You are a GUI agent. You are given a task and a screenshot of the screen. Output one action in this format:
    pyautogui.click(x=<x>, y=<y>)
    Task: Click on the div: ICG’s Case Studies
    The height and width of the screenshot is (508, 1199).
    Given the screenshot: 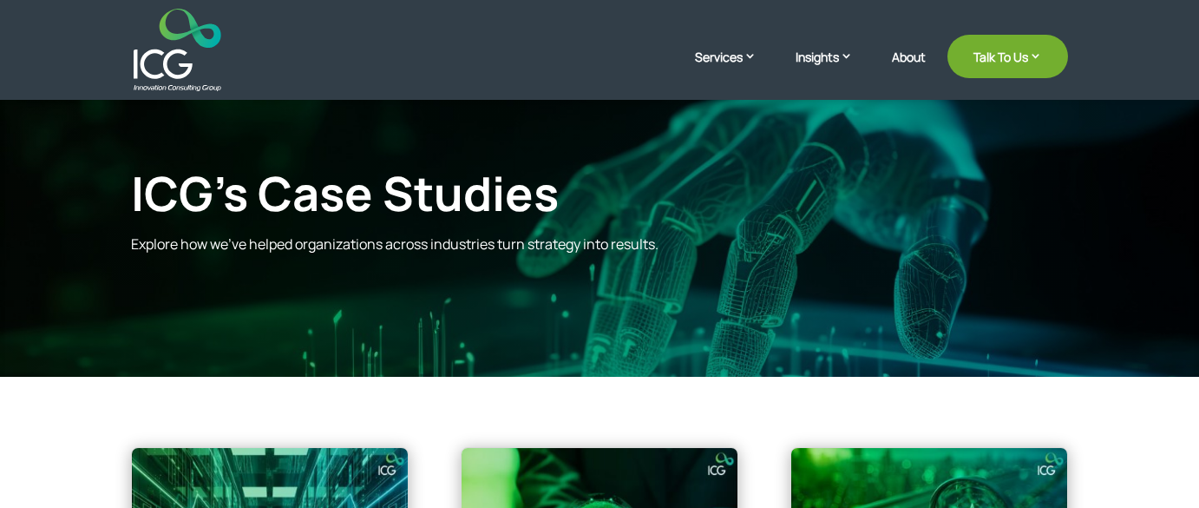 What is the action you would take?
    pyautogui.click(x=492, y=193)
    